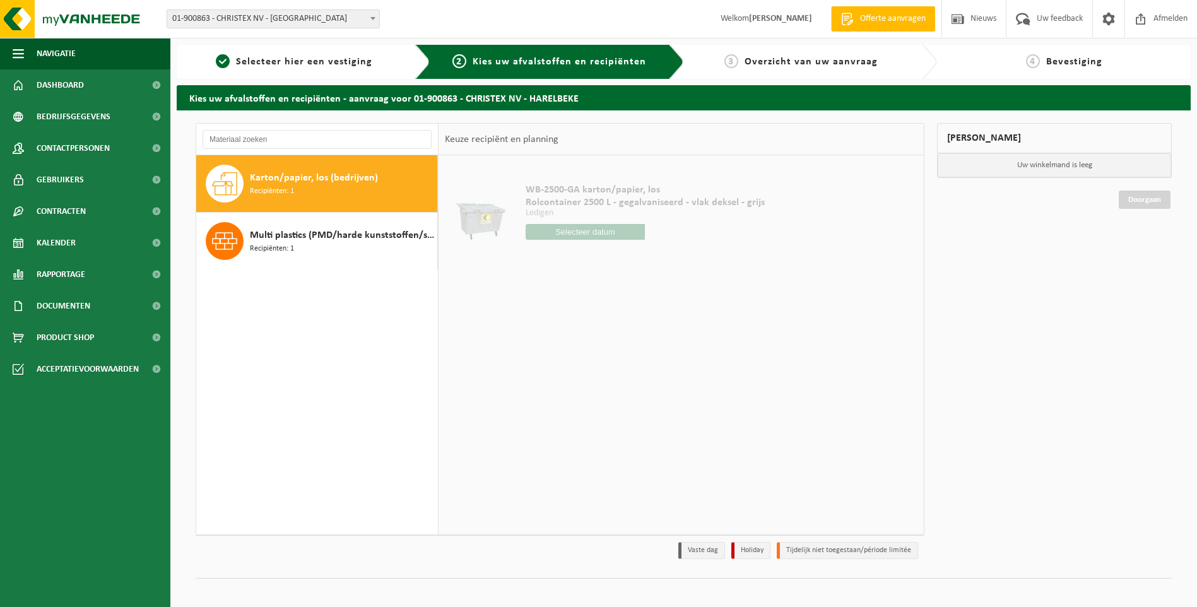  What do you see at coordinates (502, 139) in the screenshot?
I see `div: Keuze recipiënt en planning` at bounding box center [502, 139].